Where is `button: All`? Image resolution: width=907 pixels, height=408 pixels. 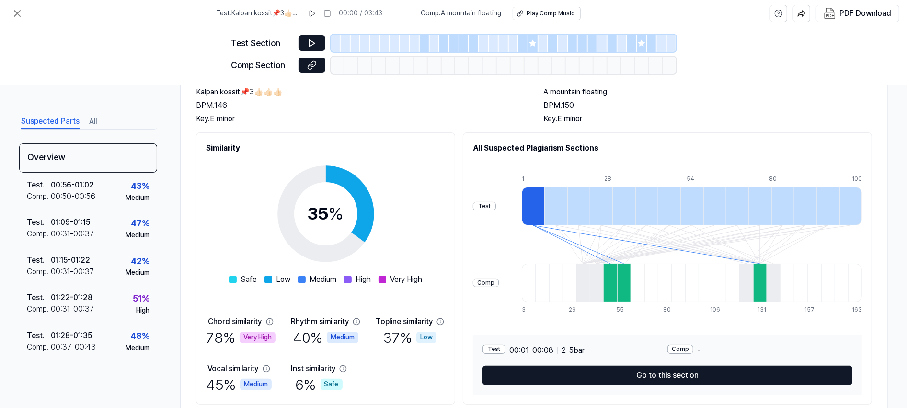 button: All is located at coordinates (93, 122).